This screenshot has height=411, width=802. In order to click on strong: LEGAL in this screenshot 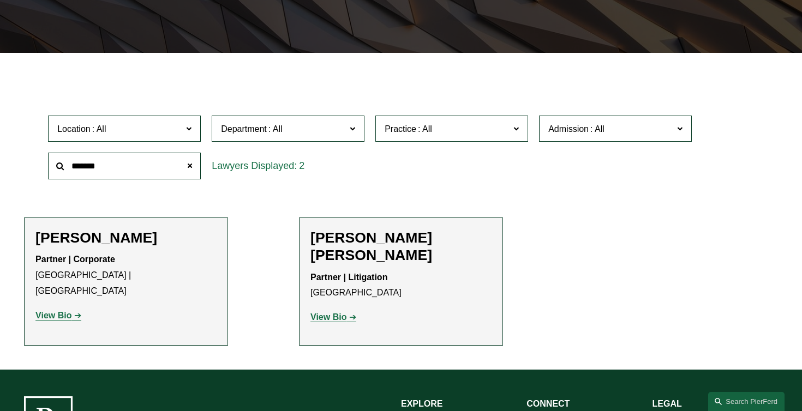, I will do `click(667, 404)`.